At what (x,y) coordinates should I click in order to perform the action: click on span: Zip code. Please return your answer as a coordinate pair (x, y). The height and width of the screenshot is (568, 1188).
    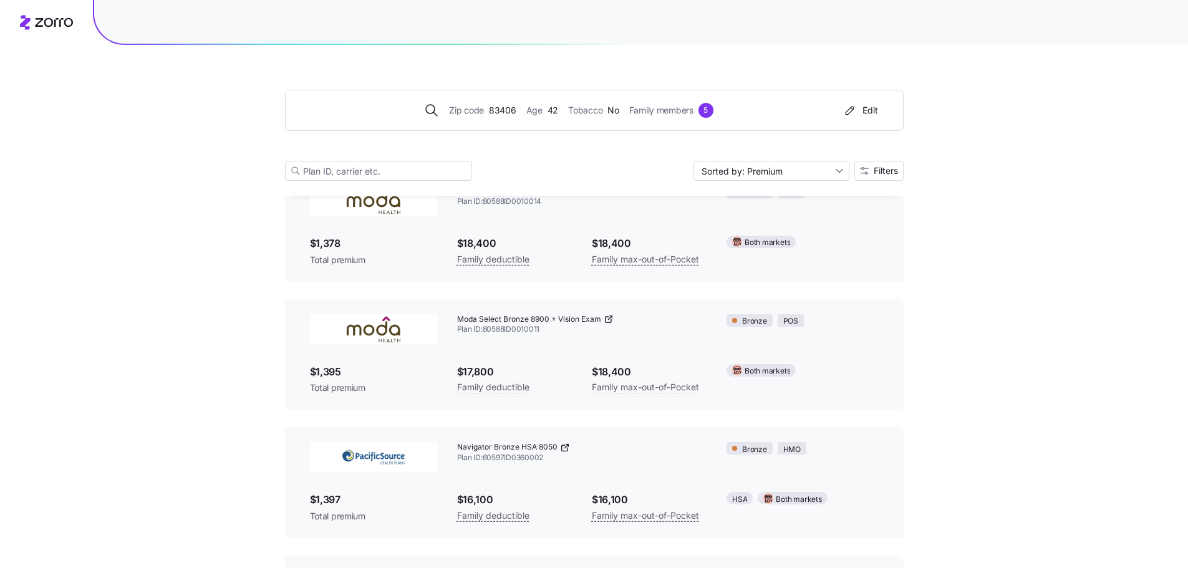
    Looking at the image, I should click on (466, 110).